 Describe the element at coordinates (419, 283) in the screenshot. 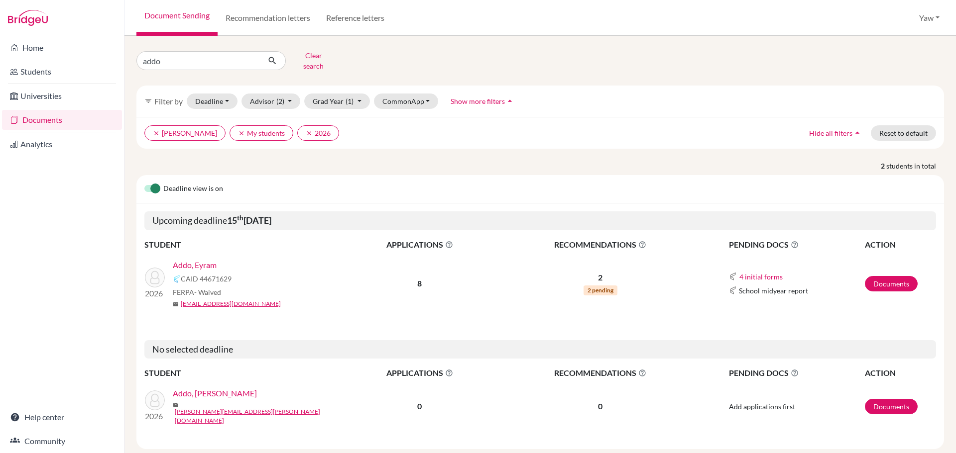

I see `b: 8` at that location.